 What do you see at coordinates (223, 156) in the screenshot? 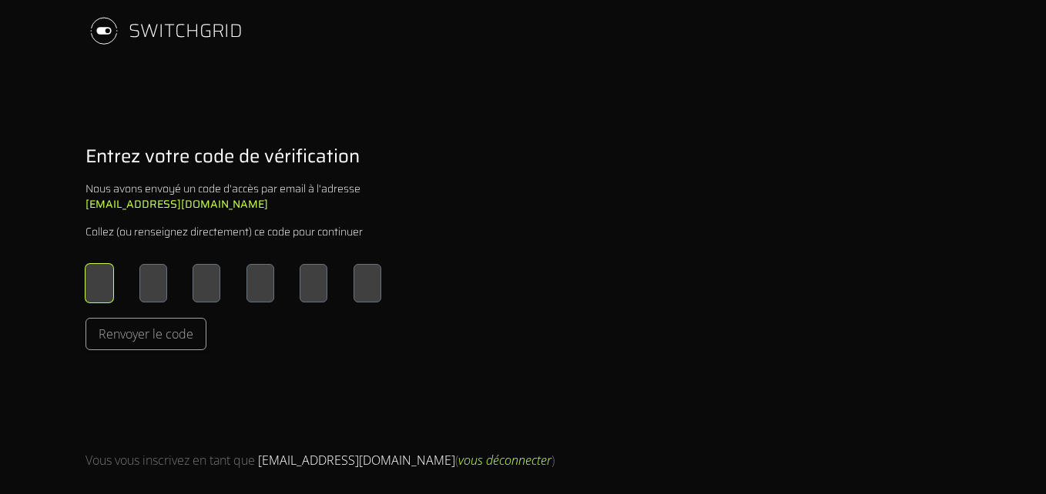
I see `h1: Entrez votre code de vérification` at bounding box center [223, 156].